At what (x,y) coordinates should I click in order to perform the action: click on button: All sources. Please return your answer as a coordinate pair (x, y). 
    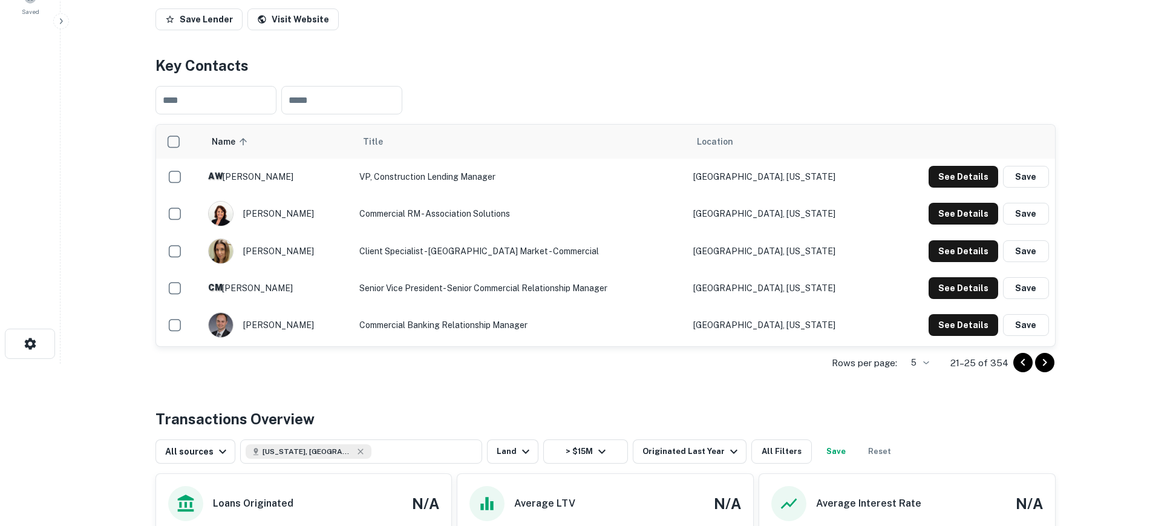
    Looking at the image, I should click on (195, 451).